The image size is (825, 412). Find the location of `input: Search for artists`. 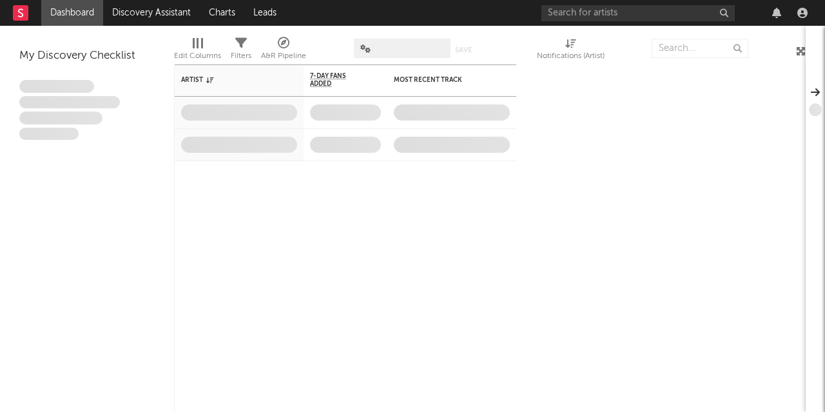

input: Search for artists is located at coordinates (638, 13).